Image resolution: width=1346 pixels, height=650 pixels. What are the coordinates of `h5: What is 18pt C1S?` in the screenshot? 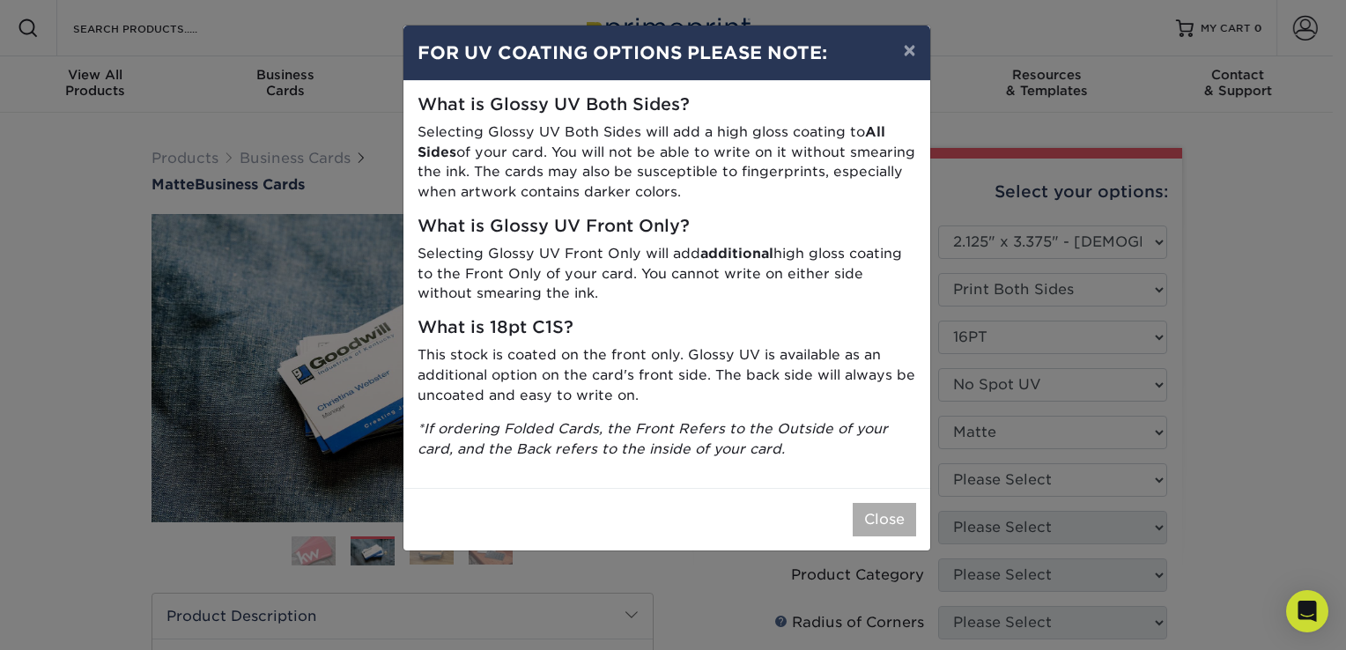 It's located at (667, 328).